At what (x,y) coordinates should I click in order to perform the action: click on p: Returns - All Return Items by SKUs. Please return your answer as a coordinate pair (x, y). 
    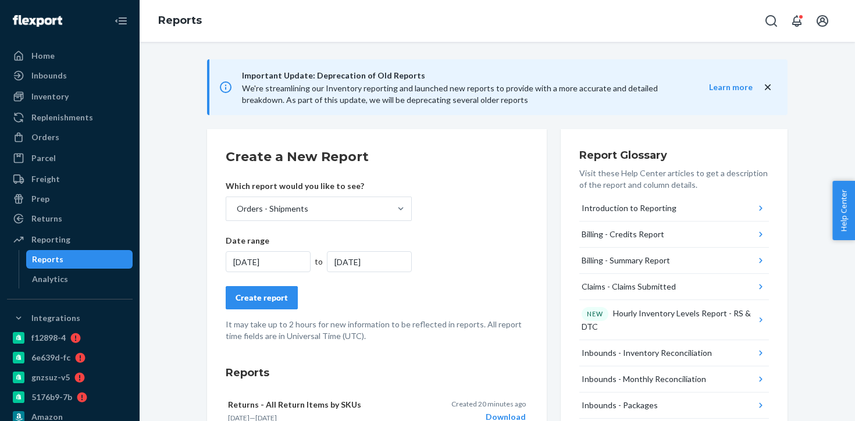
    Looking at the image, I should click on (326, 405).